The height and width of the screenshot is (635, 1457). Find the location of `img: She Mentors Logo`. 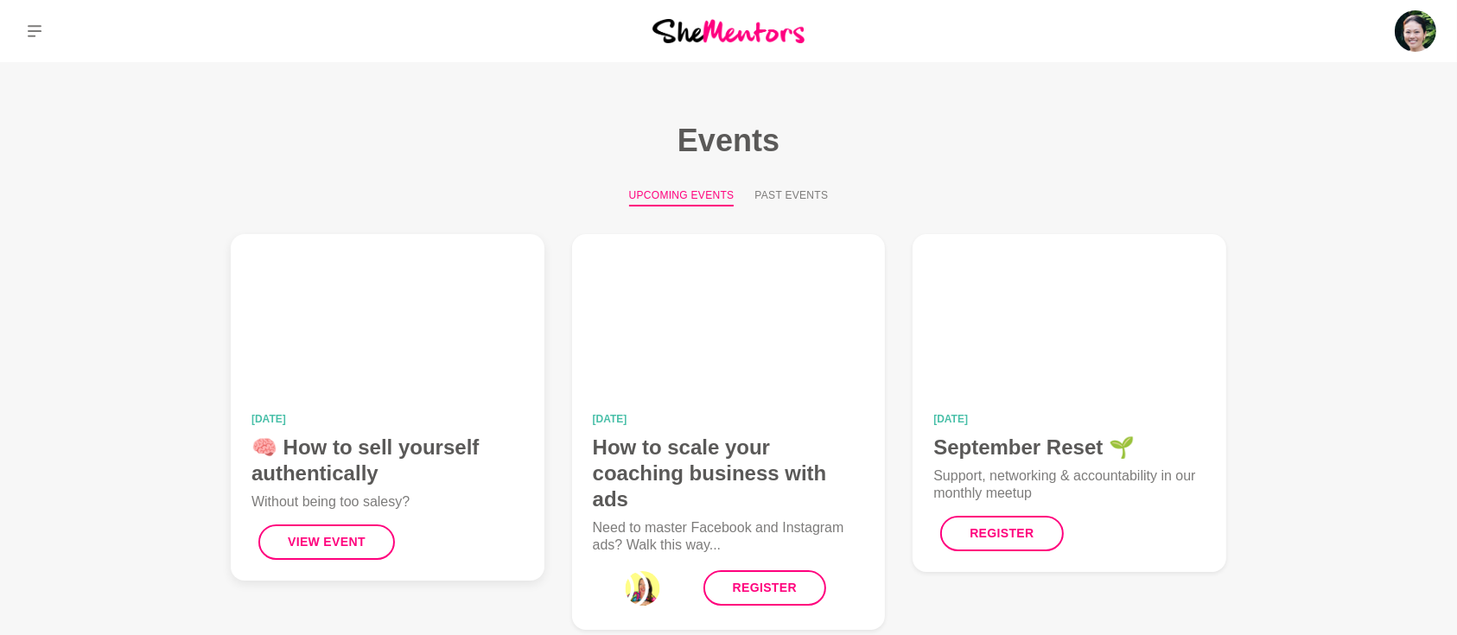

img: She Mentors Logo is located at coordinates (729, 30).